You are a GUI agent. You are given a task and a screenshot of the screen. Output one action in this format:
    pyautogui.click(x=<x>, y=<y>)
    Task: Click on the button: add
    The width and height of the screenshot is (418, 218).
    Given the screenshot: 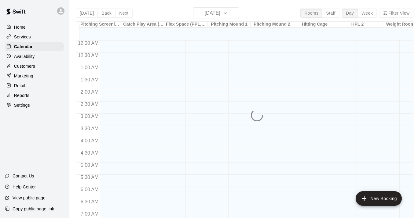 What is the action you would take?
    pyautogui.click(x=378, y=199)
    